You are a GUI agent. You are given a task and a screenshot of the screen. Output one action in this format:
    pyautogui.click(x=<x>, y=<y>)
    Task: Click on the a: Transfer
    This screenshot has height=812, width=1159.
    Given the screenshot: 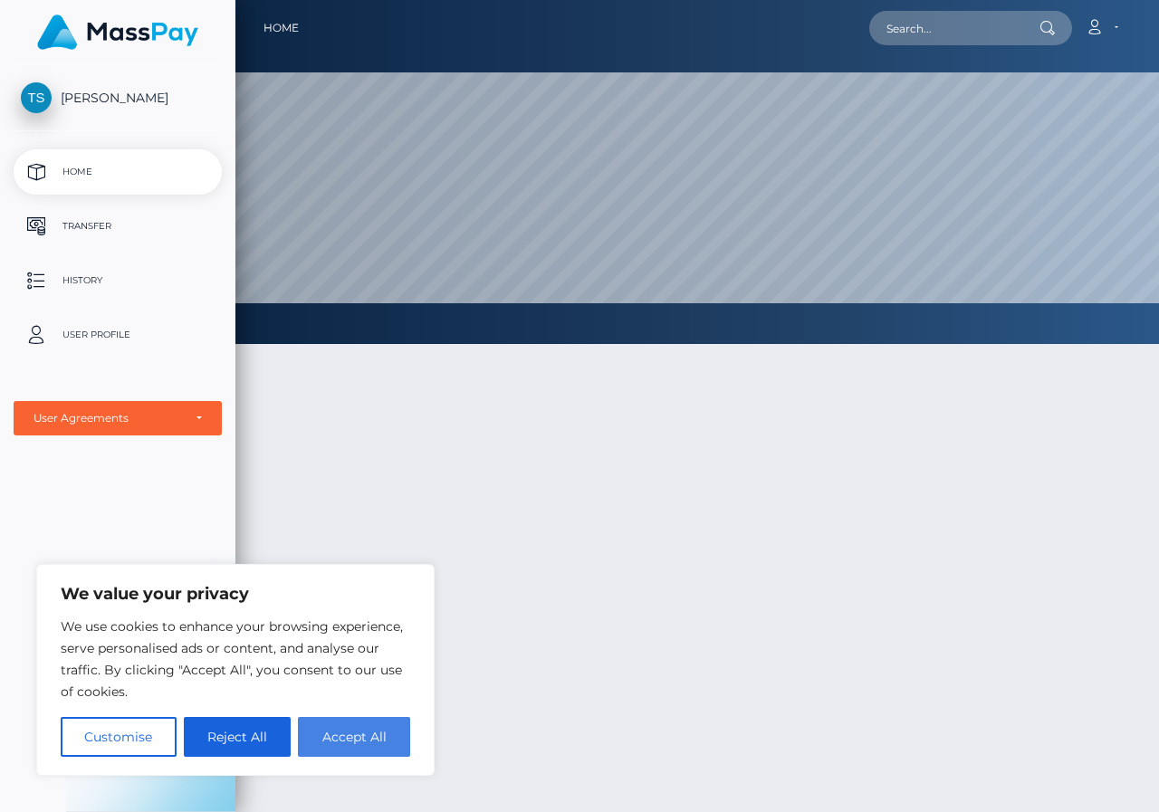 What is the action you would take?
    pyautogui.click(x=118, y=226)
    